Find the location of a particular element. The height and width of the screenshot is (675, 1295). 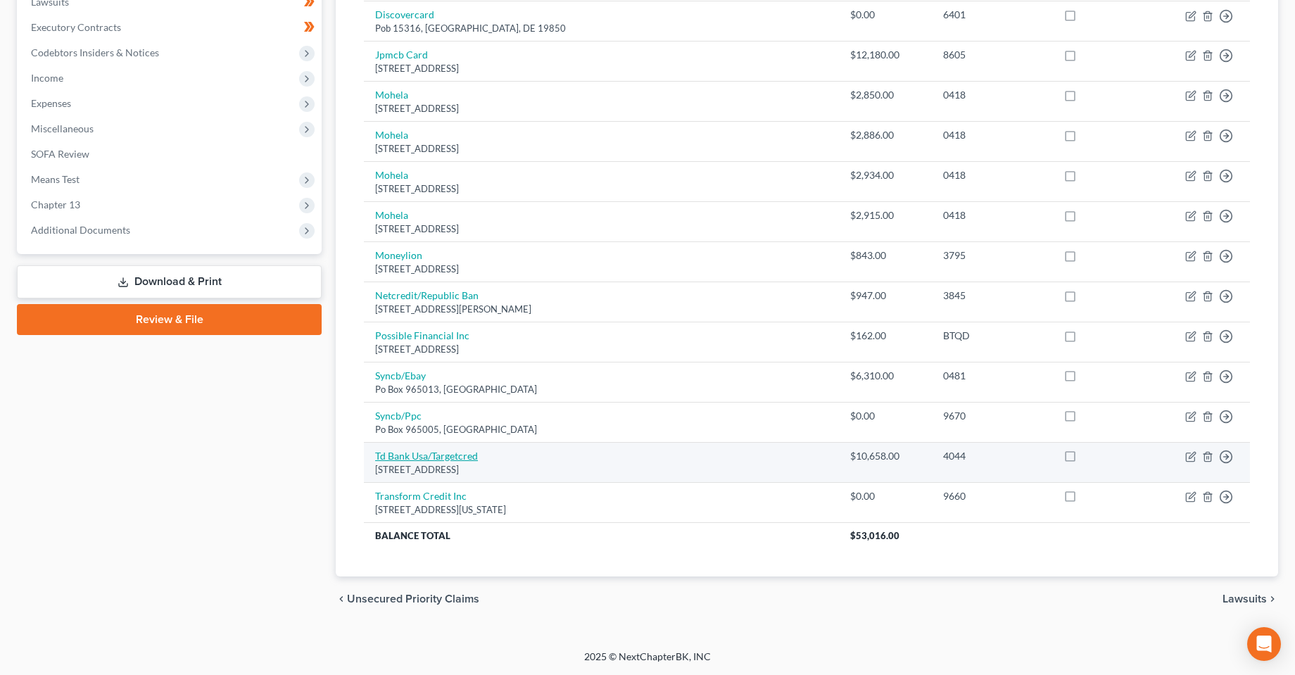

span: Means Test is located at coordinates (55, 179).